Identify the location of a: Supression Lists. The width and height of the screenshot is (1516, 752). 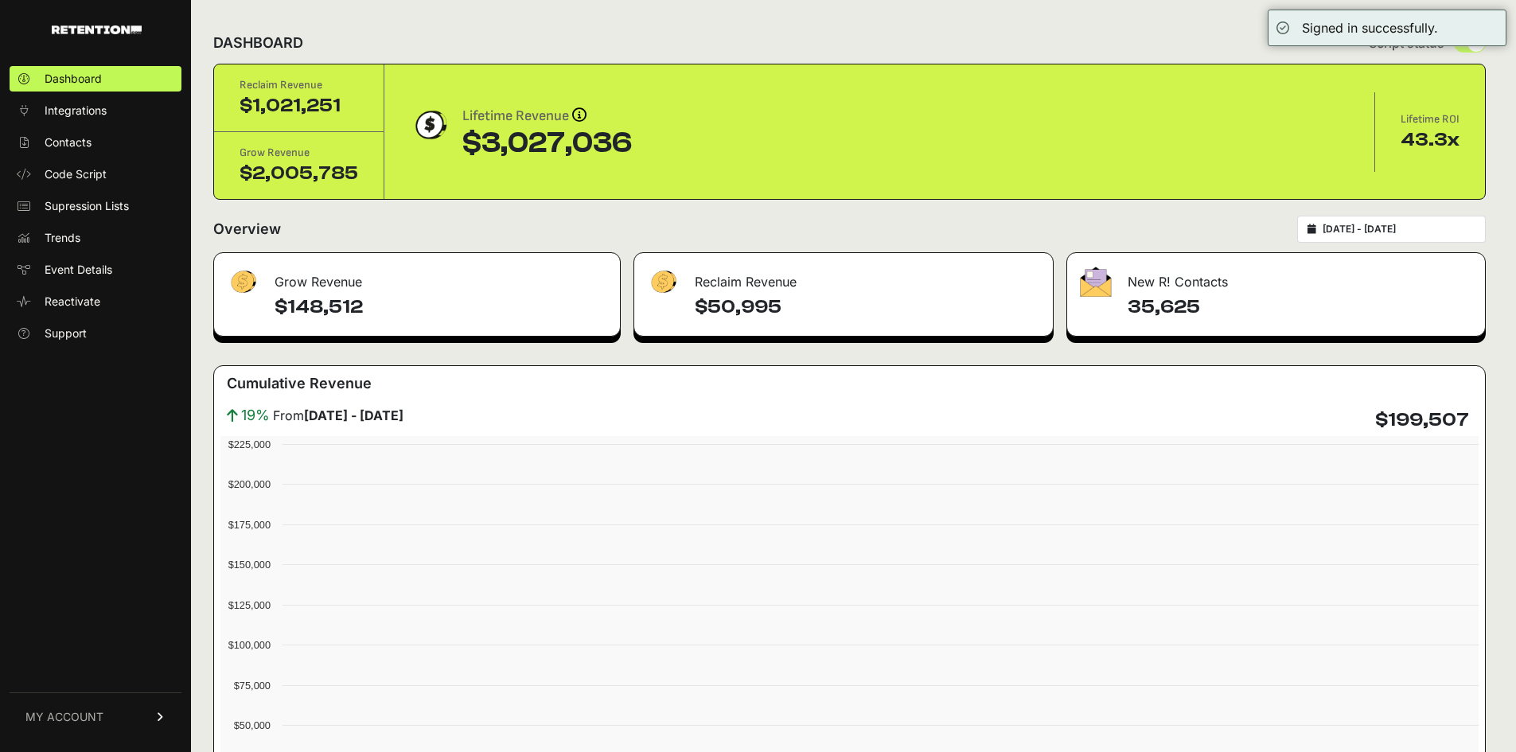
(96, 206).